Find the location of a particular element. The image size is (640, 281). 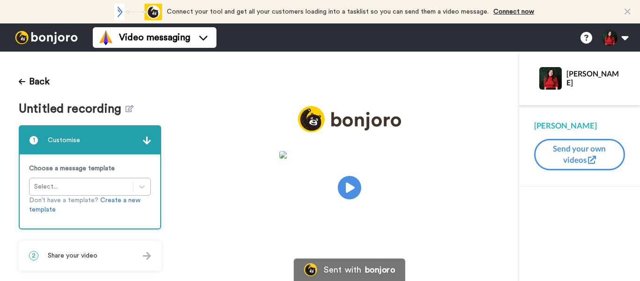

p: Don’t have a template? is located at coordinates (90, 205).